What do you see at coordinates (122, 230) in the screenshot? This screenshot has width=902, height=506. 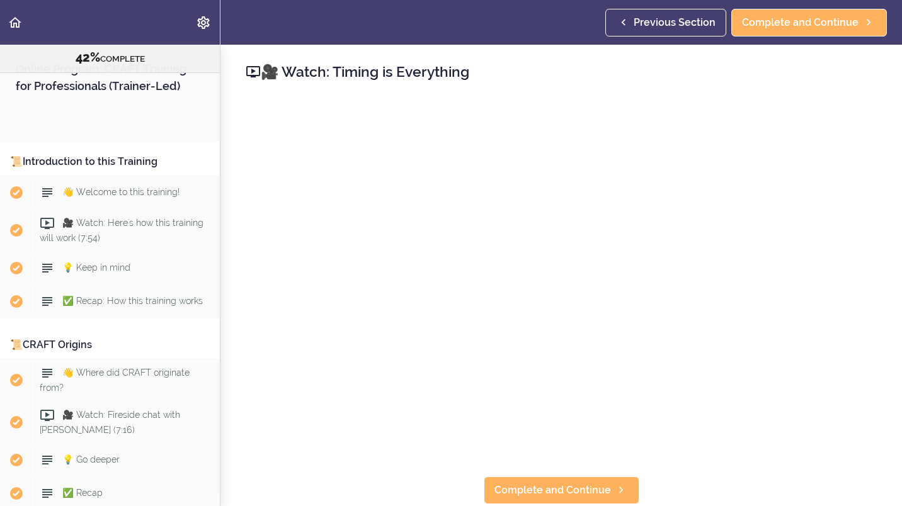 I see `span: 🎥 Watch: Here's how this training will work (7:54)` at bounding box center [122, 230].